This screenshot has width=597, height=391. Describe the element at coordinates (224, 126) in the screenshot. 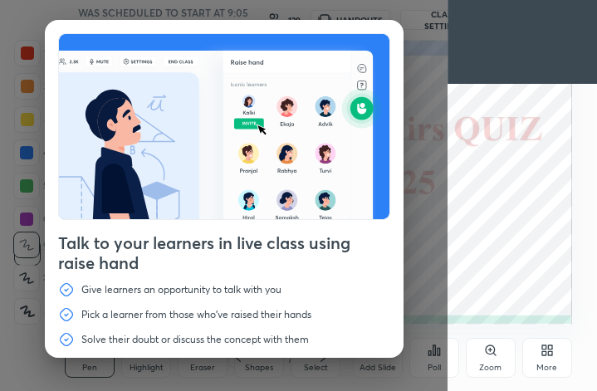

I see `img: preRahAdop.42c3ea74.svg` at that location.